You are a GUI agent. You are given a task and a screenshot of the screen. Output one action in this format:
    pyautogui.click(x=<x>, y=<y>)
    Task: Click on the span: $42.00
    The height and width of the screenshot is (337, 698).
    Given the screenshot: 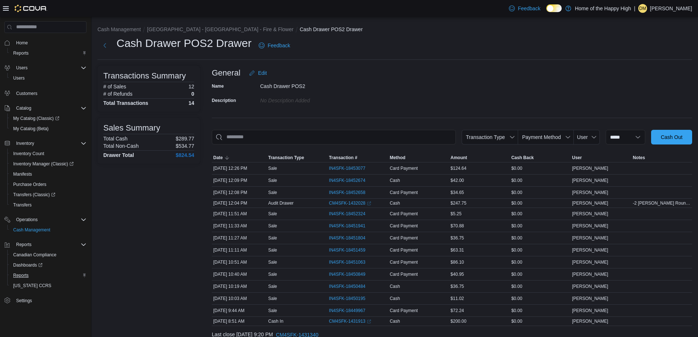 What is the action you would take?
    pyautogui.click(x=457, y=180)
    